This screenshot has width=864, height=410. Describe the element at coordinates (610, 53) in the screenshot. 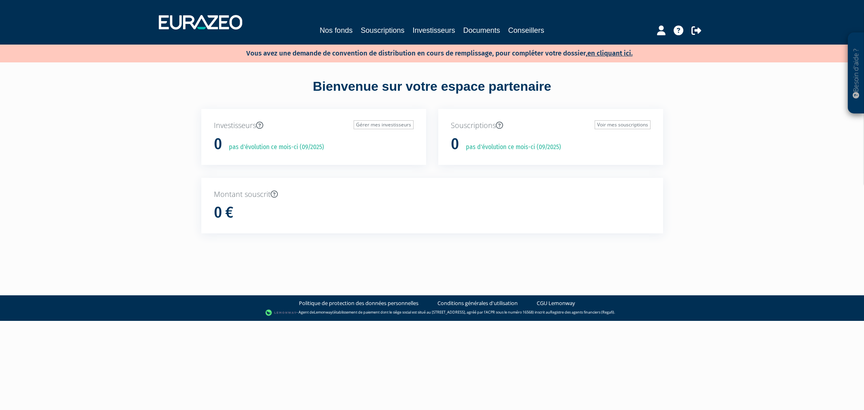

I see `a: en cliquant ici.` at that location.